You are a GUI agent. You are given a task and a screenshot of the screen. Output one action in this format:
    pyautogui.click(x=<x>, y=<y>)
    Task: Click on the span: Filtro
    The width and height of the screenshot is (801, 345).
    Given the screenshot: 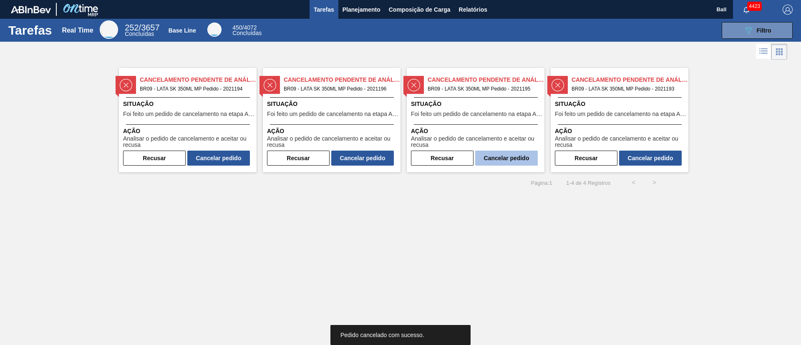 What is the action you would take?
    pyautogui.click(x=764, y=30)
    